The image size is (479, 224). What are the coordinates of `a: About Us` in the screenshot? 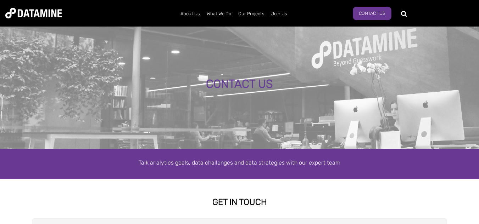 It's located at (190, 14).